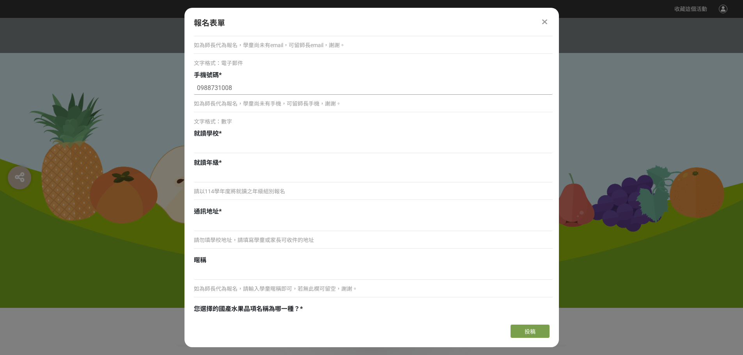  What do you see at coordinates (373, 45) in the screenshot?
I see `p: 如為師長代為報名，學童尚未有email，可留師長email，謝謝。` at bounding box center [373, 45].